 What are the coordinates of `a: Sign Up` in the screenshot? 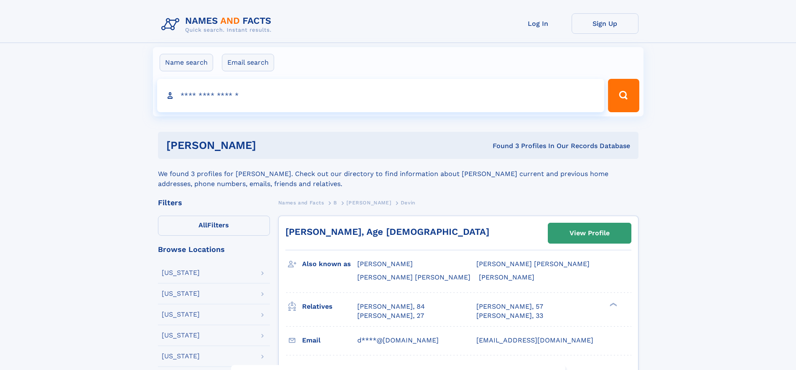 It's located at (605, 23).